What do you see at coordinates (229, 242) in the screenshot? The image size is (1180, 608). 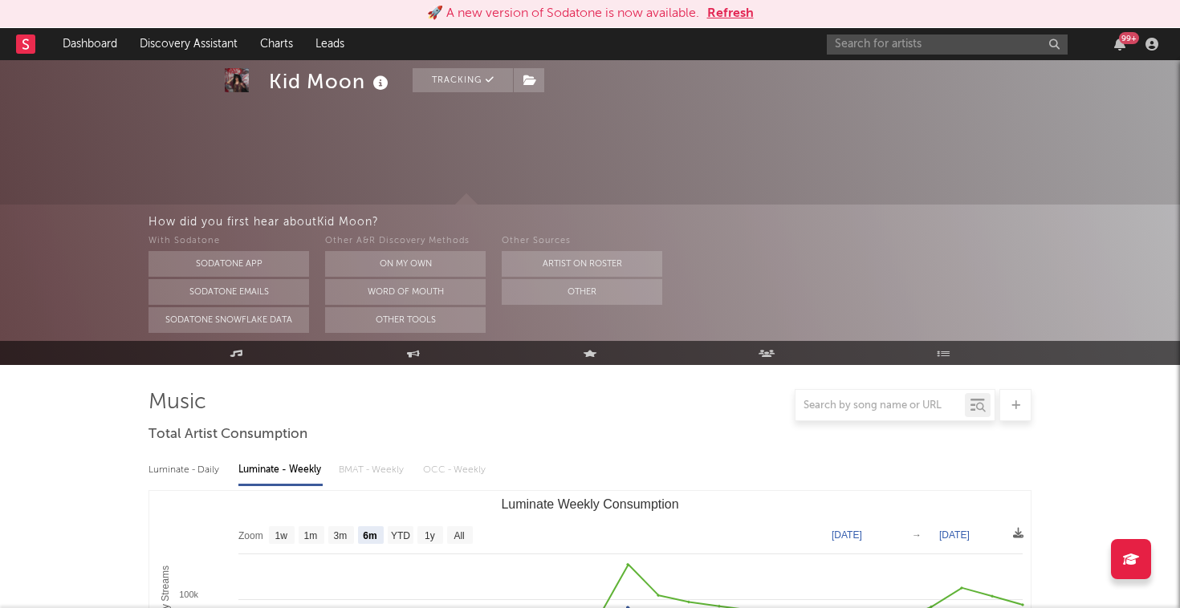 I see `div: With Sodatone` at bounding box center [229, 242].